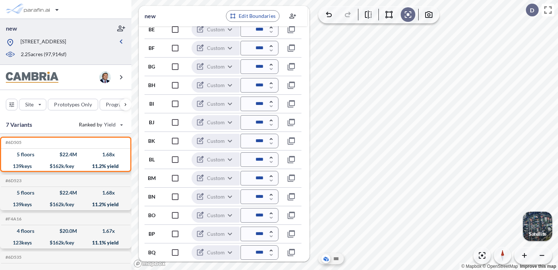 Image resolution: width=558 pixels, height=270 pixels. I want to click on span: Yield, so click(110, 125).